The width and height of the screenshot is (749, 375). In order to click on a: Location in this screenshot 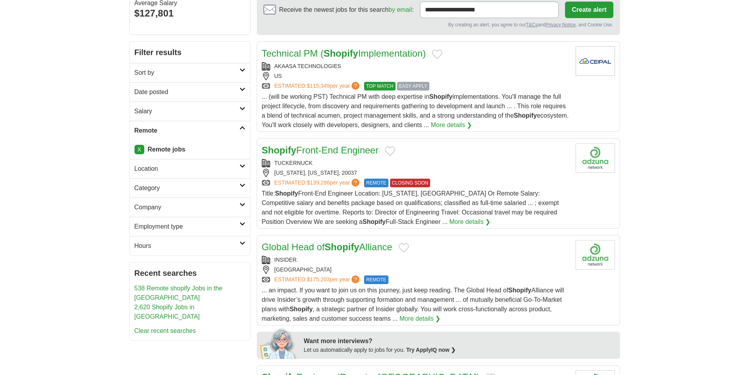, I will do `click(190, 168)`.